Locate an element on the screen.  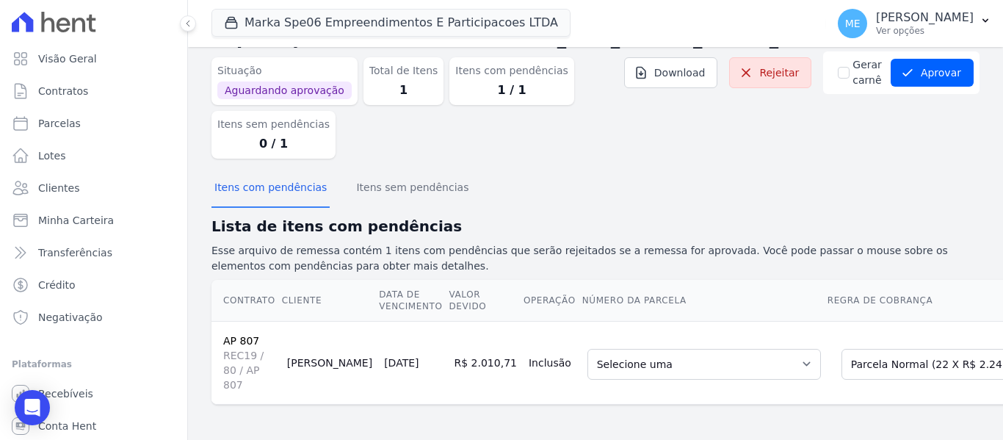
span: Transferências is located at coordinates (75, 253).